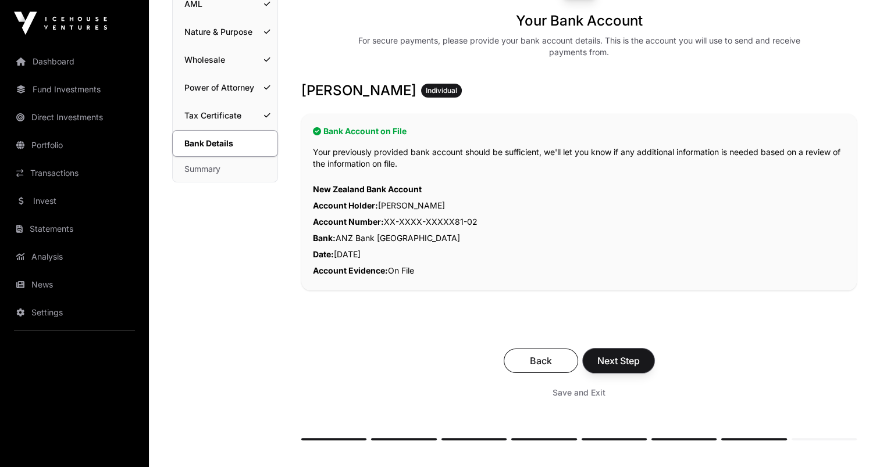 The image size is (880, 467). I want to click on a: Summary, so click(225, 169).